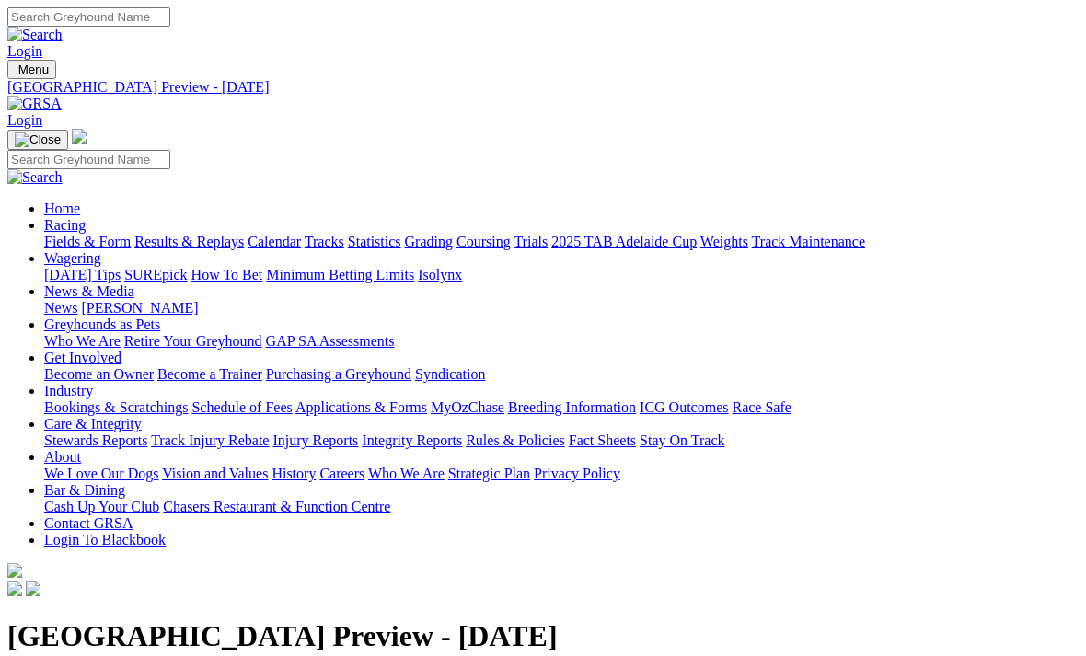 The image size is (1086, 656). What do you see at coordinates (808, 241) in the screenshot?
I see `a: Track Maintenance` at bounding box center [808, 241].